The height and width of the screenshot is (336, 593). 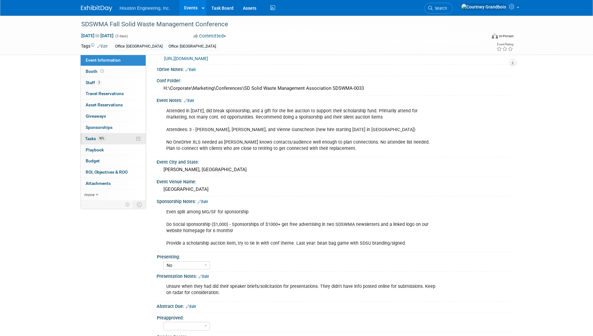 What do you see at coordinates (484, 7) in the screenshot?
I see `img: Courtney Grandbois` at bounding box center [484, 7].